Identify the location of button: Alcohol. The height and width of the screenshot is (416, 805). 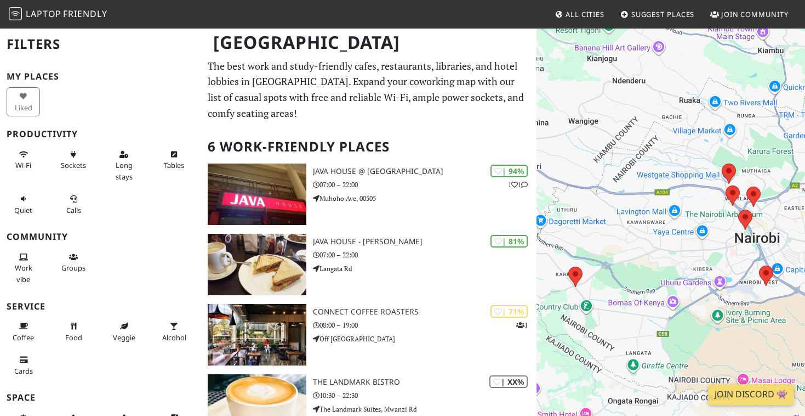
(174, 331).